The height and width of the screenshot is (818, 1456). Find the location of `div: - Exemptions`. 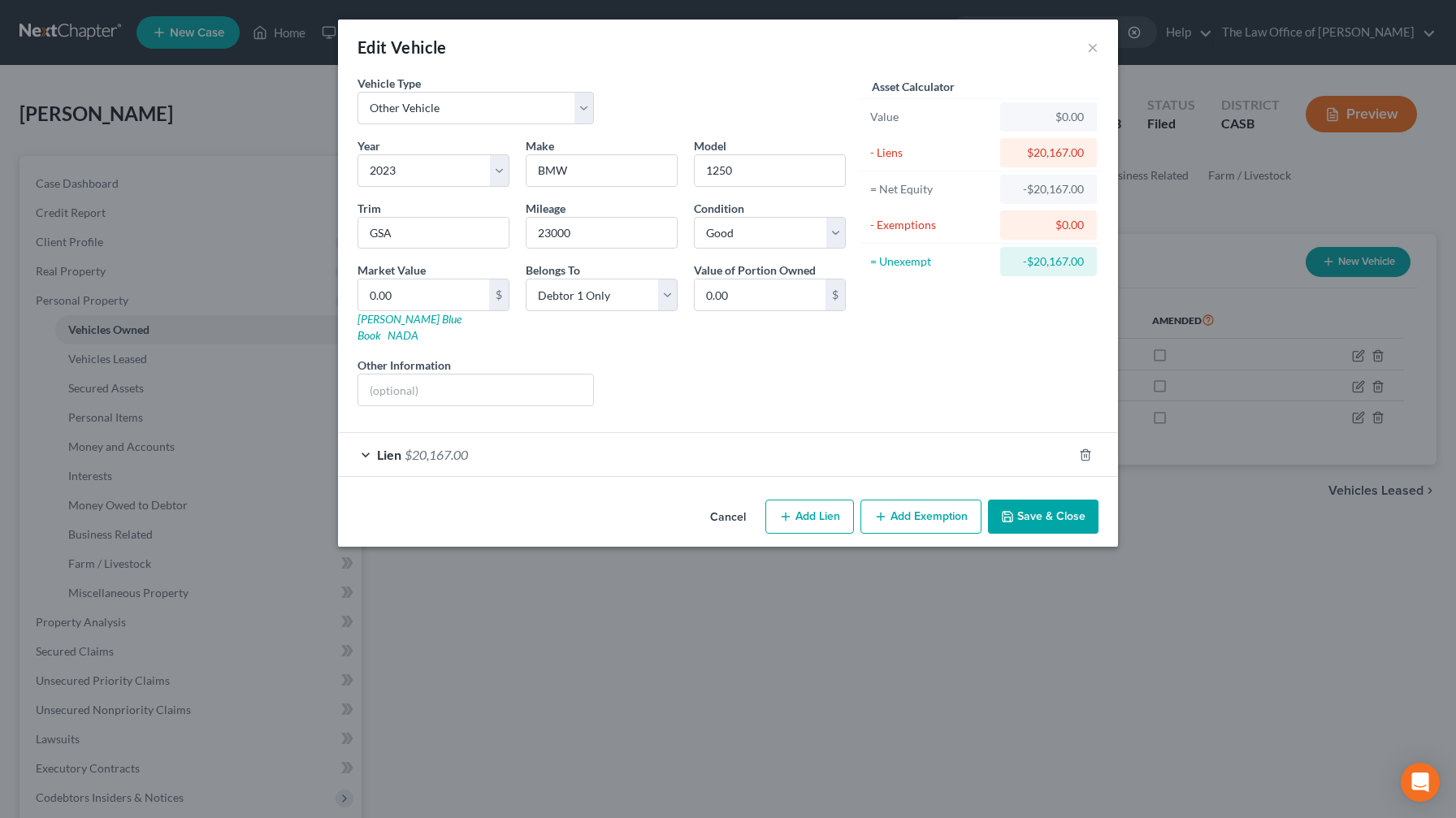

div: - Exemptions is located at coordinates (931, 225).